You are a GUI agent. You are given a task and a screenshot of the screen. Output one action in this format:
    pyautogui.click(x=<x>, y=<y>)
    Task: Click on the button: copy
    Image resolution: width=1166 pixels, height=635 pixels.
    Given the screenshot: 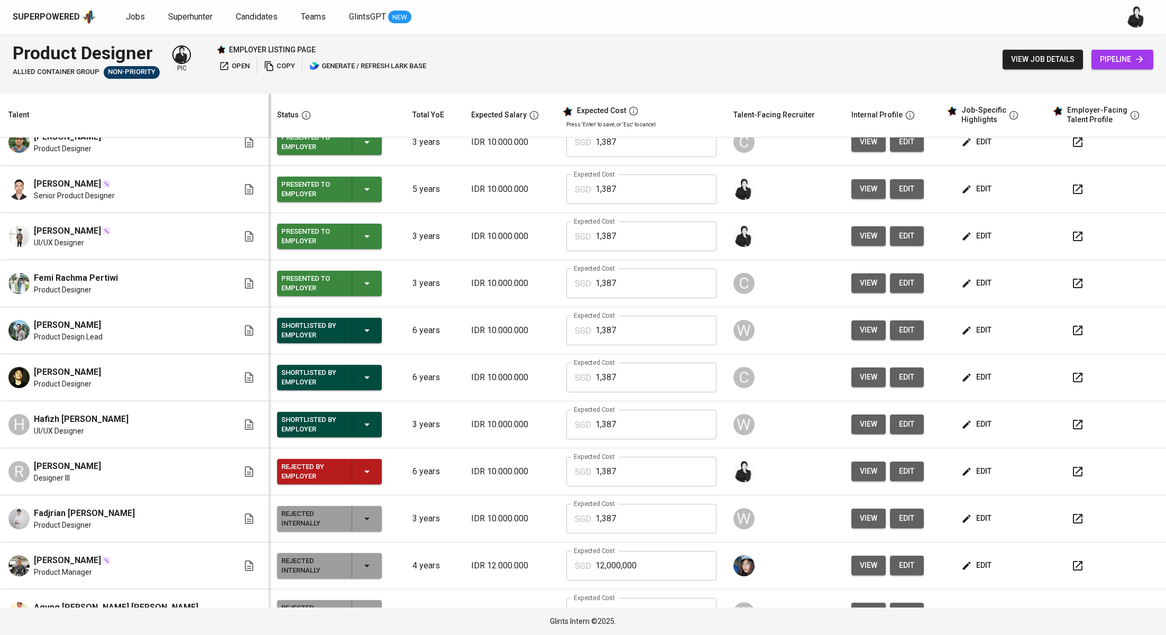 What is the action you would take?
    pyautogui.click(x=279, y=66)
    